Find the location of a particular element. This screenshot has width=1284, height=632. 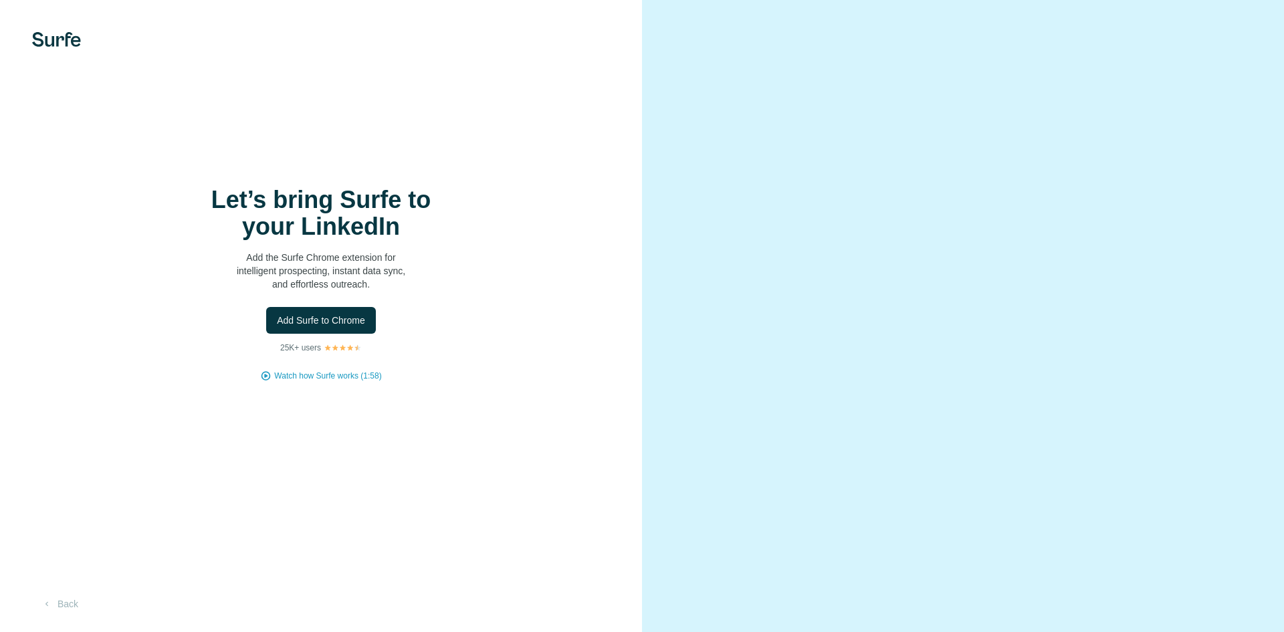

span: Watch how Surfe works (1:58) is located at coordinates (328, 376).